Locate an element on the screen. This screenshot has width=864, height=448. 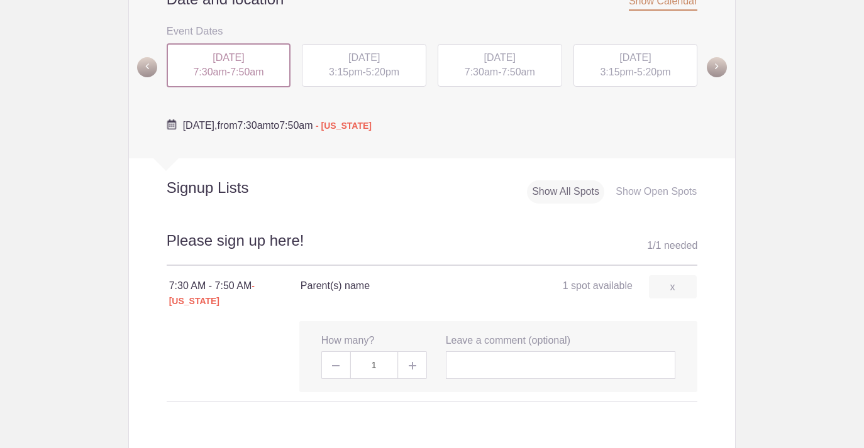
span: 1 spot available is located at coordinates (598, 286).